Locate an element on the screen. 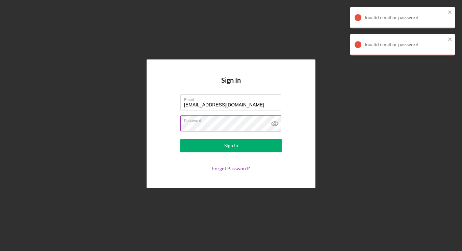  a: Forgot Password? is located at coordinates (231, 168).